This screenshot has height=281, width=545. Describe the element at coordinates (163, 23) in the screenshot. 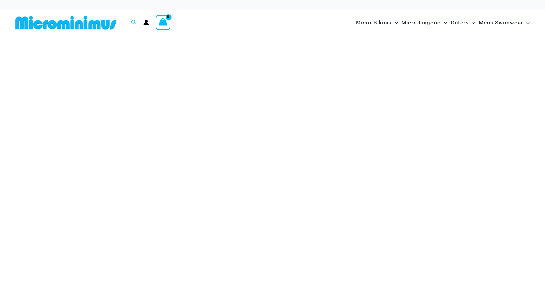

I see `a: View Shopping Cart, empty` at that location.